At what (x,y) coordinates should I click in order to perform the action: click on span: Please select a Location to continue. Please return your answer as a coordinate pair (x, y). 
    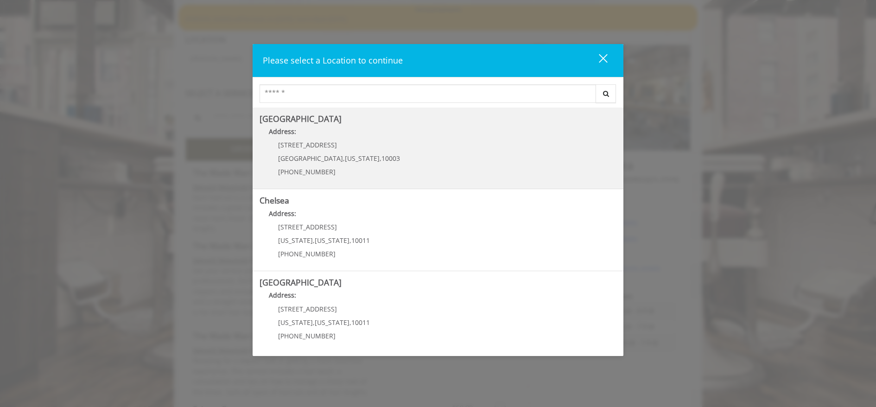
    Looking at the image, I should click on (333, 60).